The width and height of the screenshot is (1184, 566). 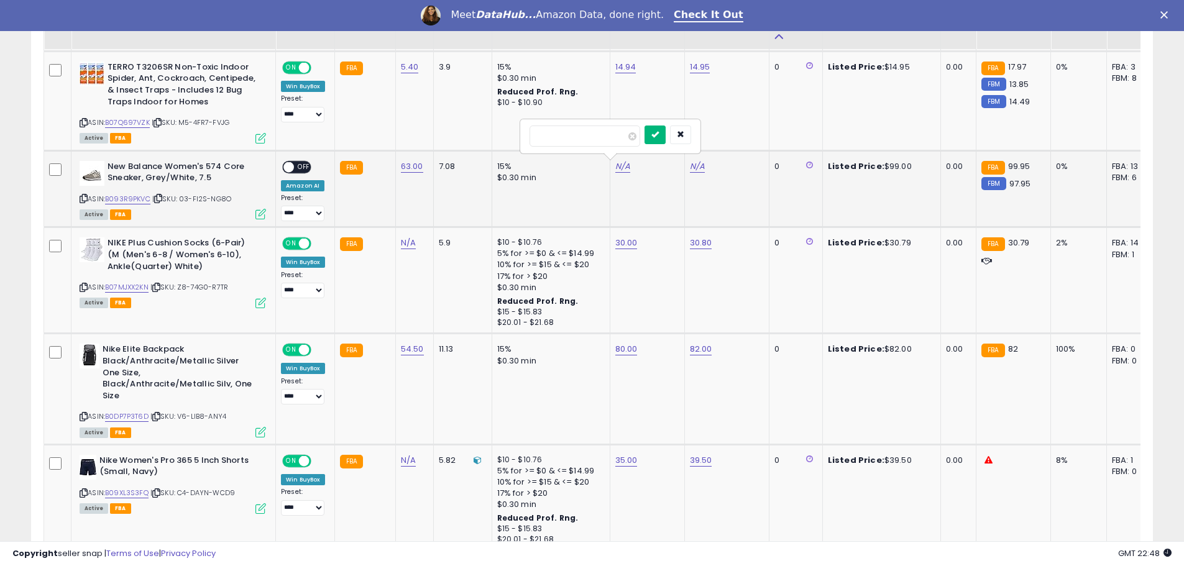 I want to click on strong: Copyright, so click(x=35, y=553).